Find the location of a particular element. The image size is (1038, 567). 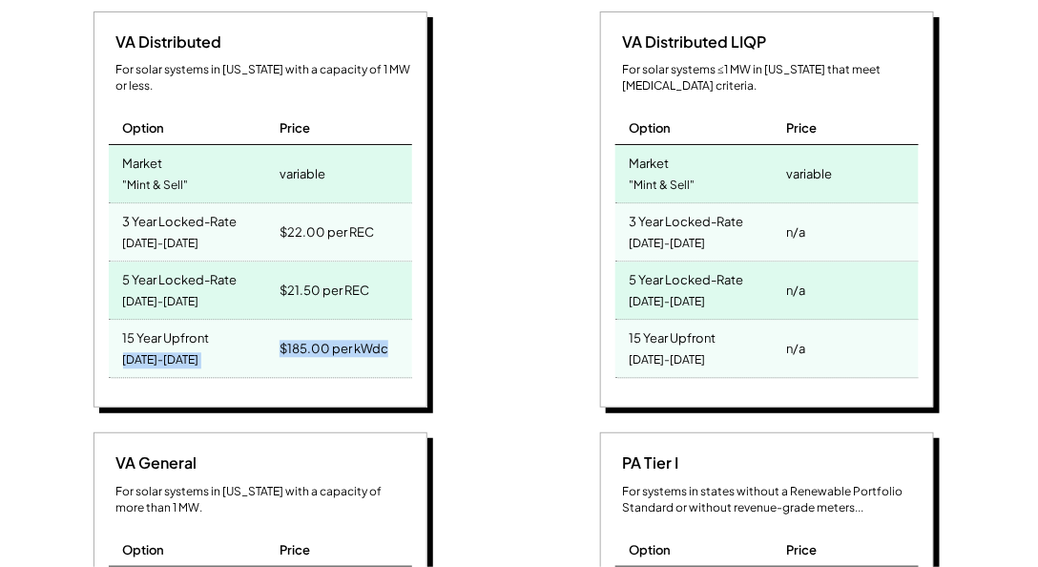

div: $22.00 per REC is located at coordinates (326, 232).